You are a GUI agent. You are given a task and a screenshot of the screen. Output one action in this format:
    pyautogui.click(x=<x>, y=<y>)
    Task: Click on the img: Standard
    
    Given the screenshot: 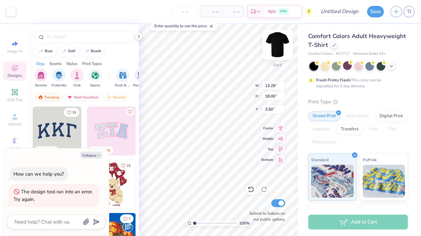 What is the action you would take?
    pyautogui.click(x=332, y=181)
    